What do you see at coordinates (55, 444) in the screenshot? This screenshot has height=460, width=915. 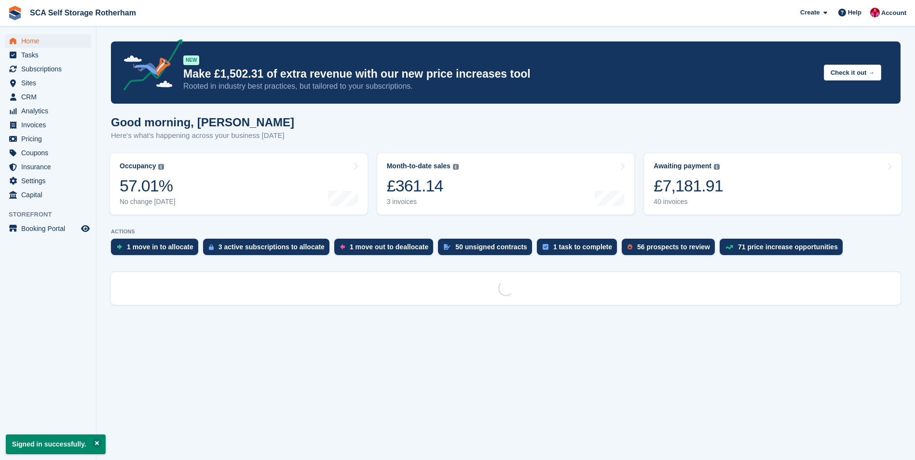 I see `p: Signed in successfully.` at bounding box center [55, 444].